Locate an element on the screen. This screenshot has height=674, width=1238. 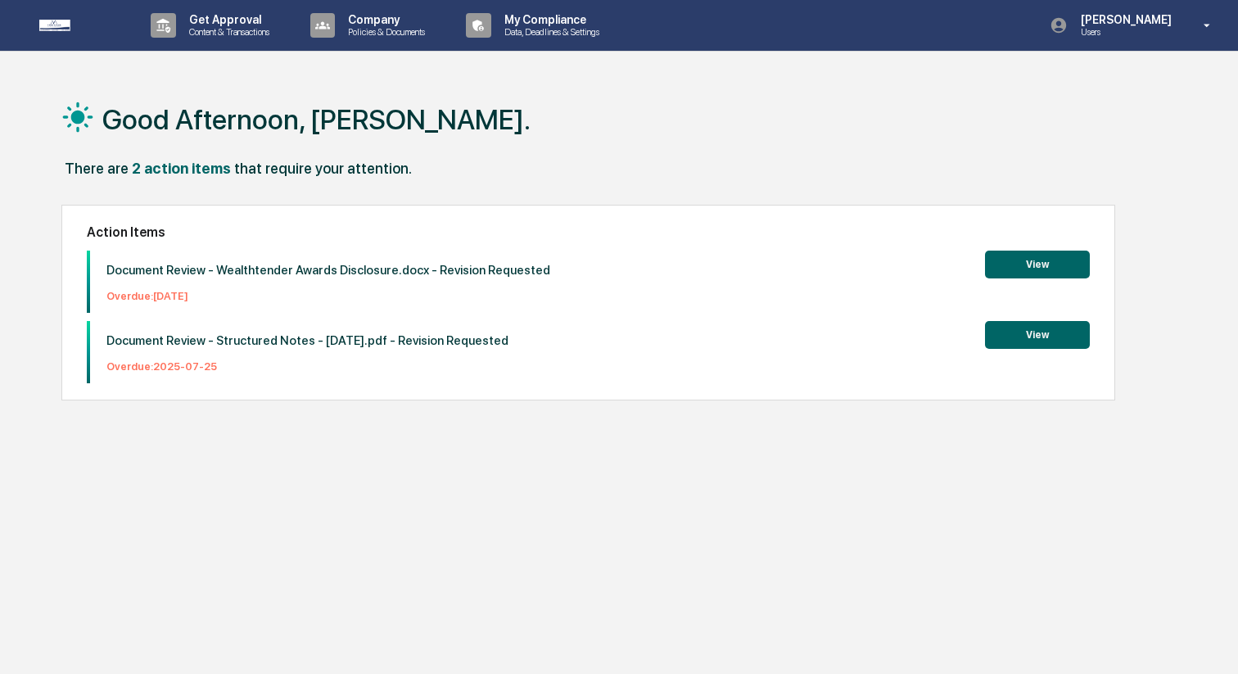
p: Document Review - Wealthtender Awards Disclosure.docx - Revision Requested is located at coordinates (328, 270).